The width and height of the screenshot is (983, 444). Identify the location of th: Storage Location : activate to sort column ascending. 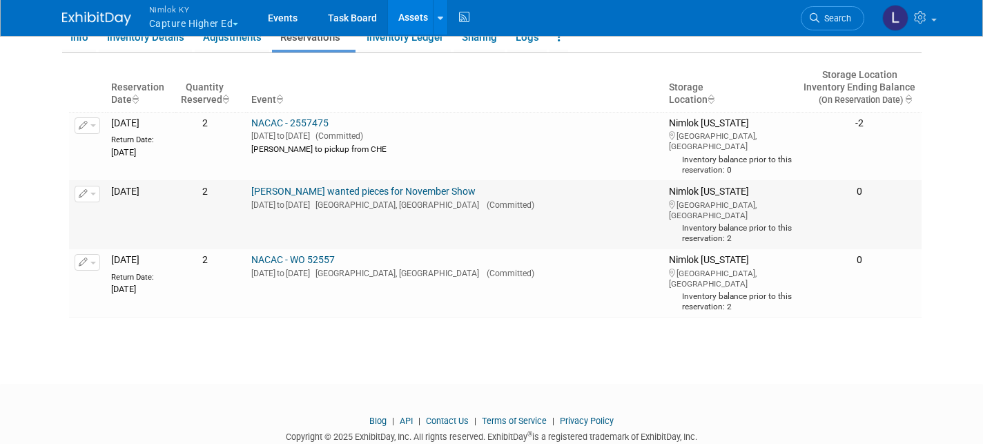
(731, 88).